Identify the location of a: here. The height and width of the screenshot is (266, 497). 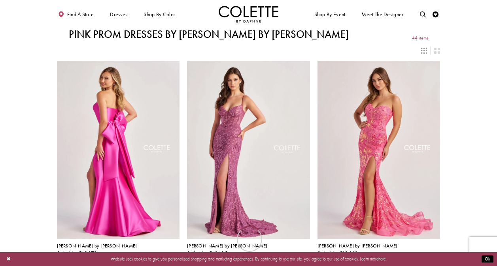
(382, 259).